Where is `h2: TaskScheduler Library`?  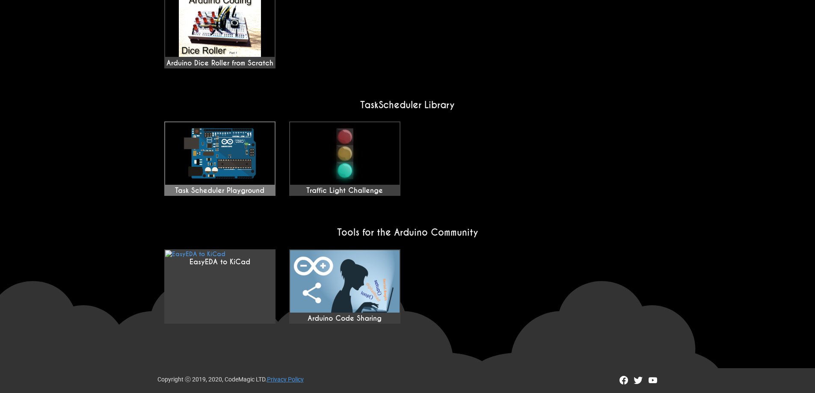
h2: TaskScheduler Library is located at coordinates (408, 105).